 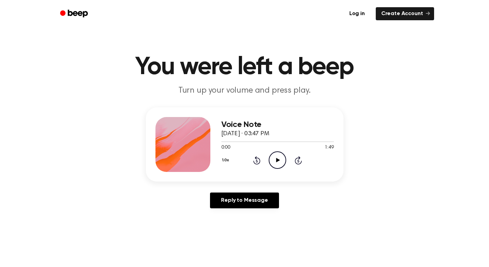 What do you see at coordinates (405, 14) in the screenshot?
I see `a: Create Account` at bounding box center [405, 14].